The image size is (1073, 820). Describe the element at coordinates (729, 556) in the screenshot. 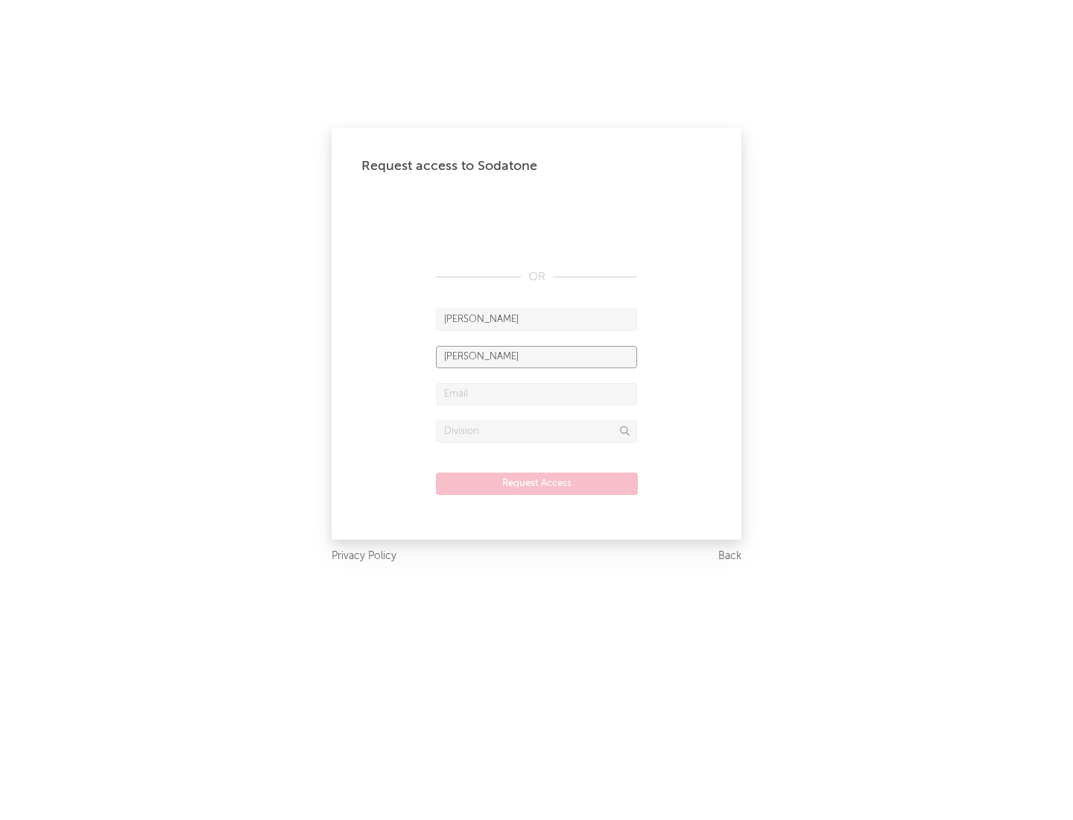

I see `a: Back` at that location.